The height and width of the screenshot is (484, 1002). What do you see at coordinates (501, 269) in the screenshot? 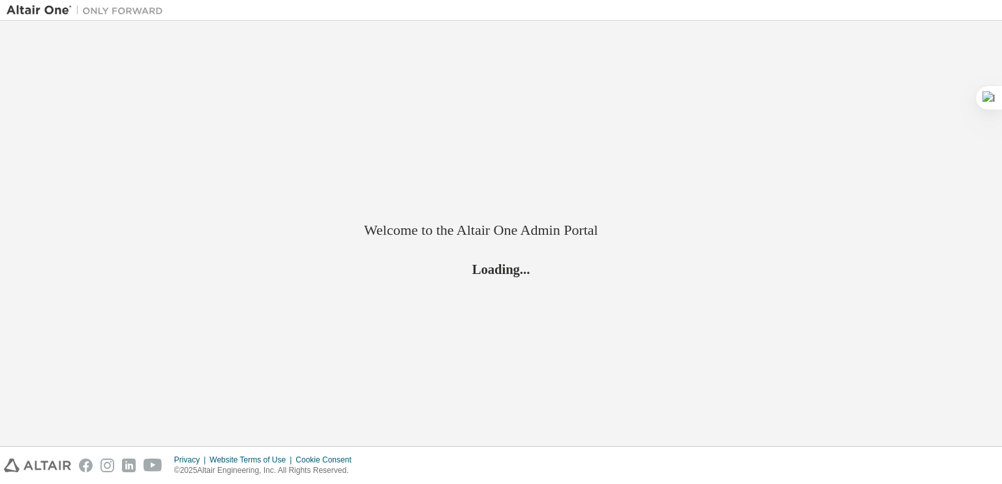
I see `h2: Loading...` at bounding box center [501, 269].